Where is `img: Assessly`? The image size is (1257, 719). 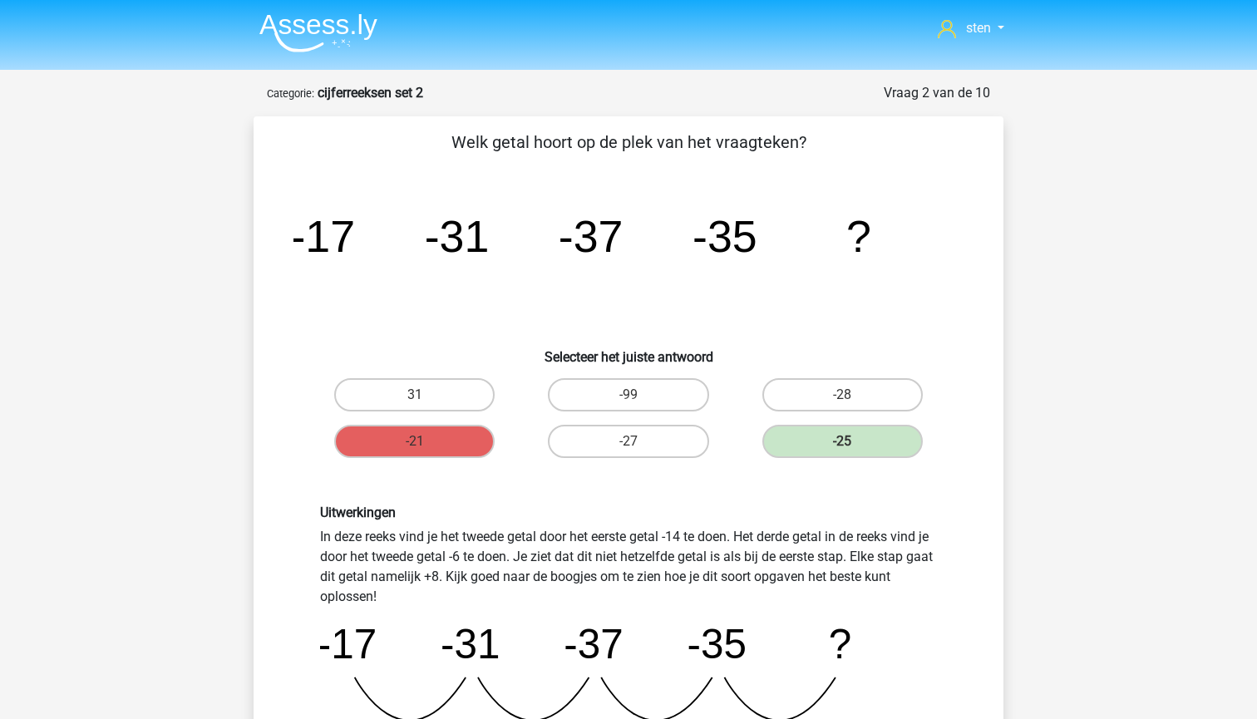 img: Assessly is located at coordinates (318, 32).